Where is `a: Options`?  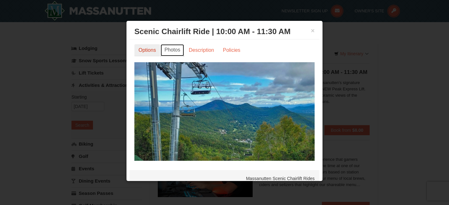
a: Options is located at coordinates (147, 50).